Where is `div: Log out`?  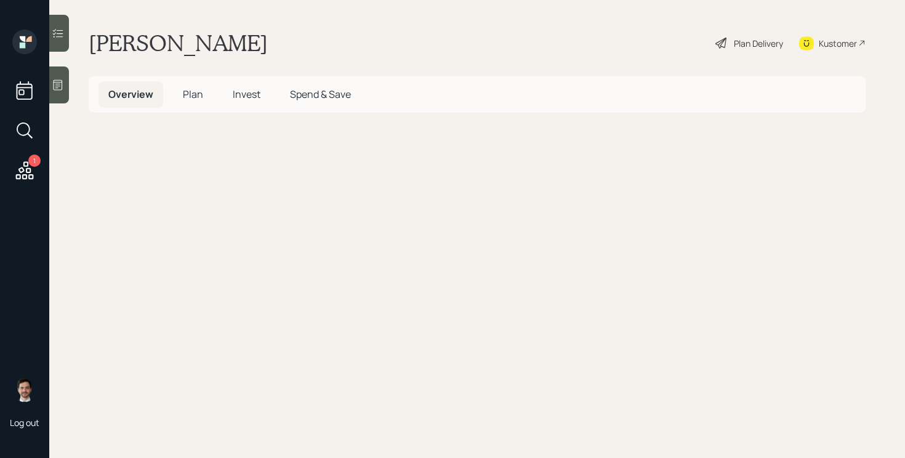 div: Log out is located at coordinates (25, 422).